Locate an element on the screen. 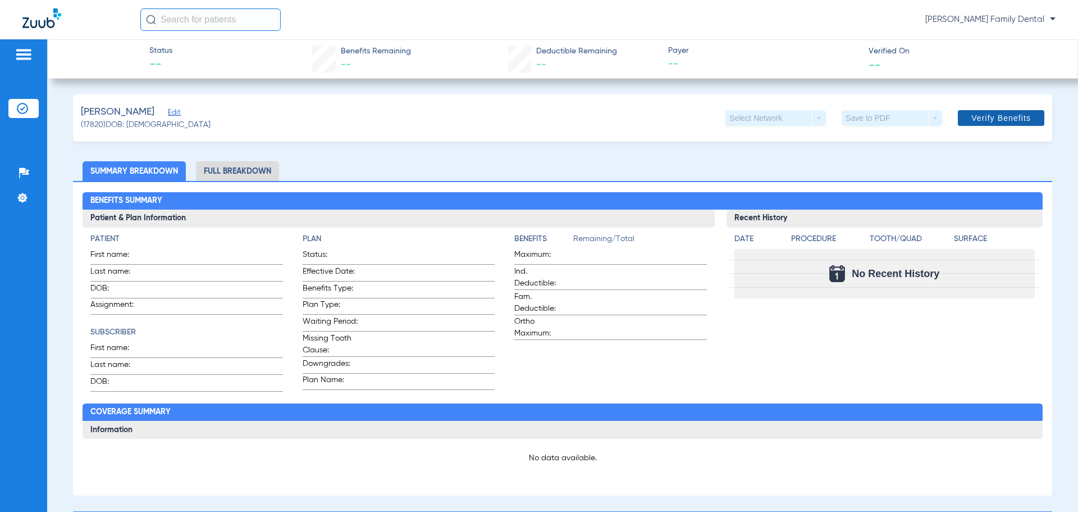  span: Fam. Deductible: is located at coordinates (542, 303).